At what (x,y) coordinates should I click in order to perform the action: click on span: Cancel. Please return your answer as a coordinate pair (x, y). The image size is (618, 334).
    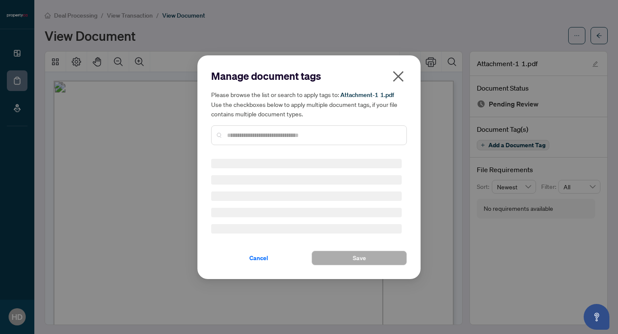
    Looking at the image, I should click on (259, 258).